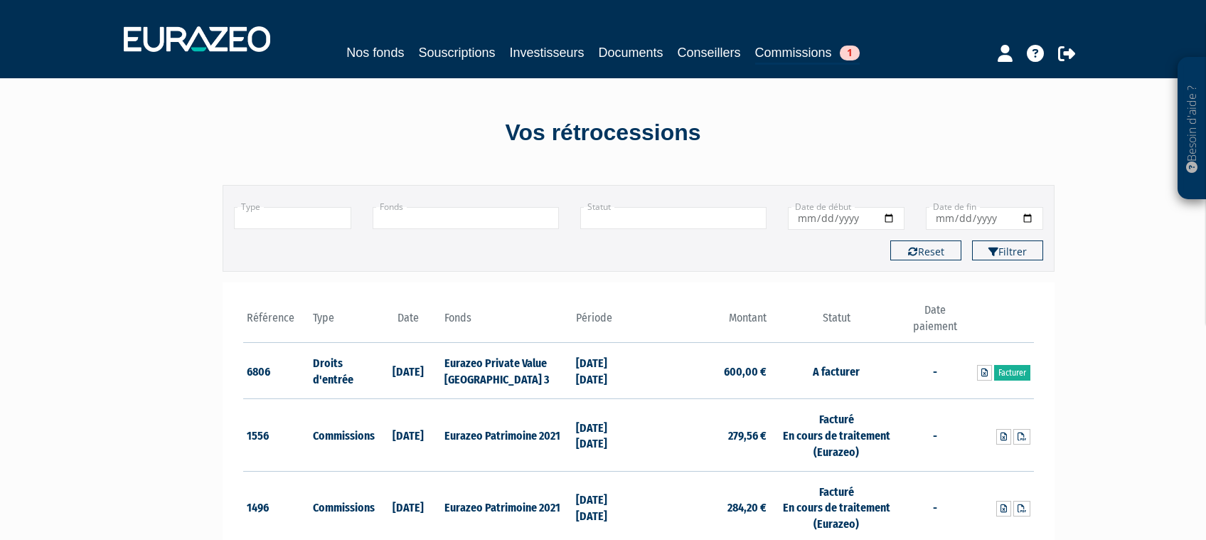 Image resolution: width=1206 pixels, height=540 pixels. Describe the element at coordinates (276, 435) in the screenshot. I see `td: 1556` at that location.